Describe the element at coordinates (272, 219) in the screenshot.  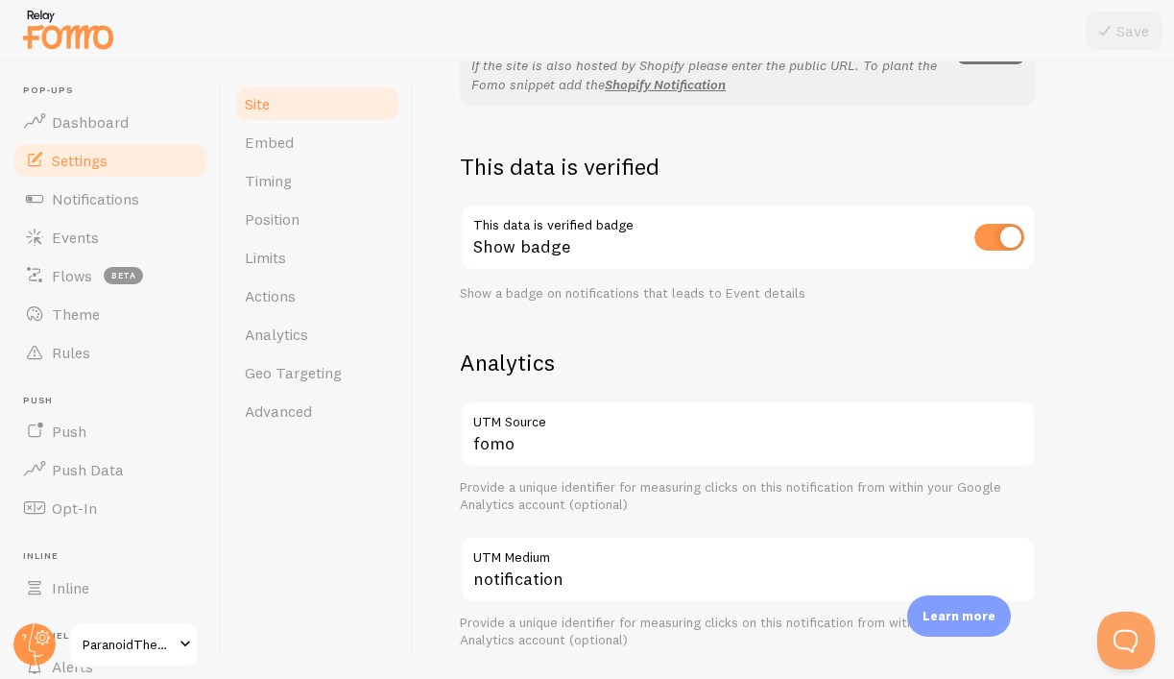
I see `span: Position` at that location.